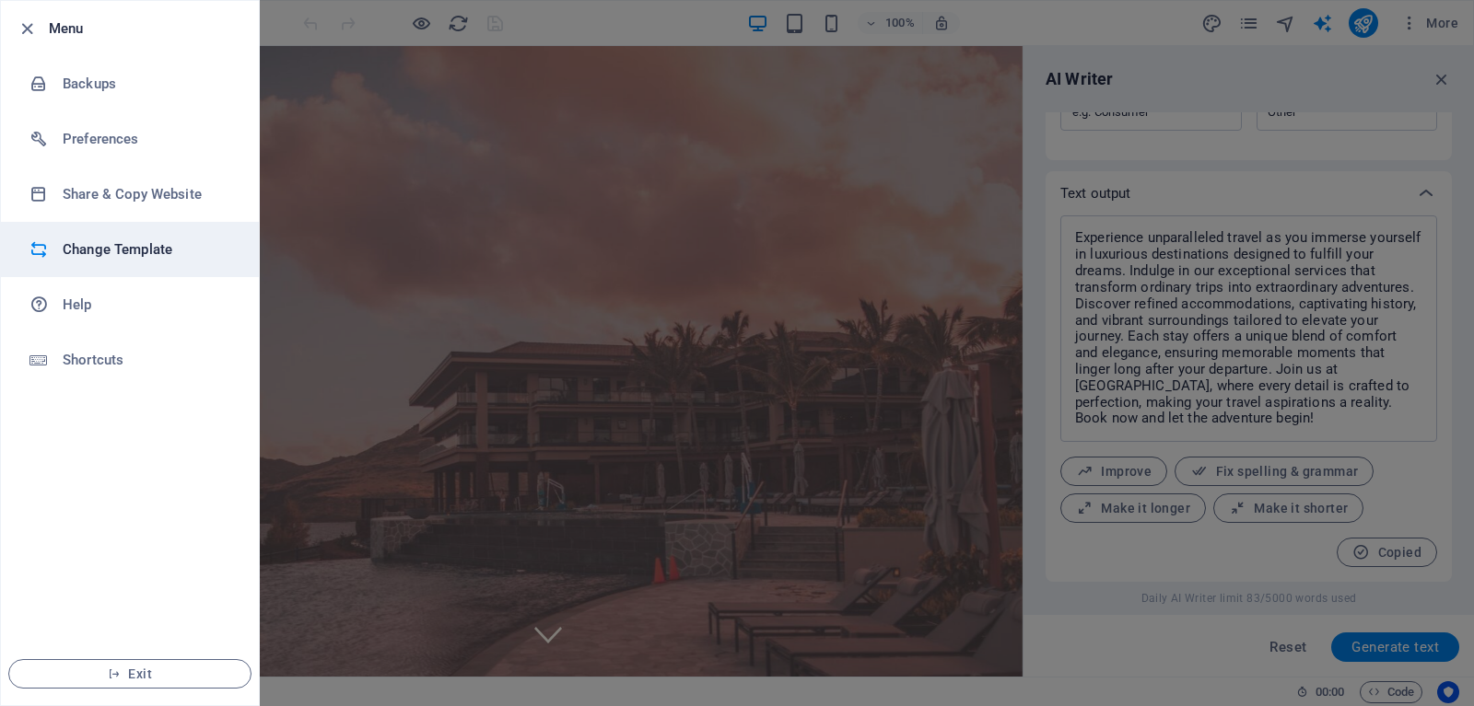 This screenshot has width=1474, height=706. What do you see at coordinates (147, 194) in the screenshot?
I see `h6: Share & Copy Website` at bounding box center [147, 194].